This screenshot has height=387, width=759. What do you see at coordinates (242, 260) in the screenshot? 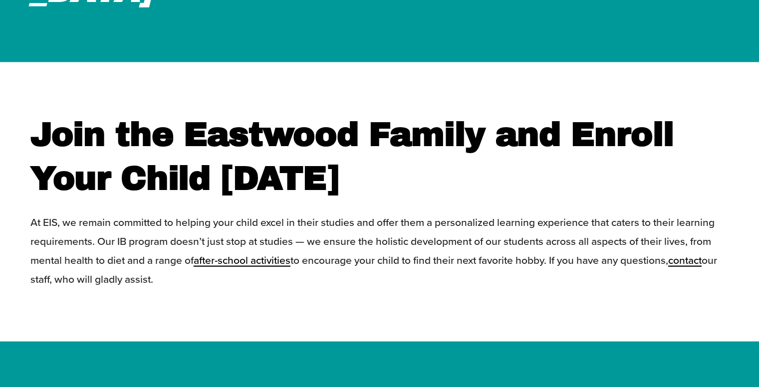
I see `span: after-school activities` at bounding box center [242, 260].